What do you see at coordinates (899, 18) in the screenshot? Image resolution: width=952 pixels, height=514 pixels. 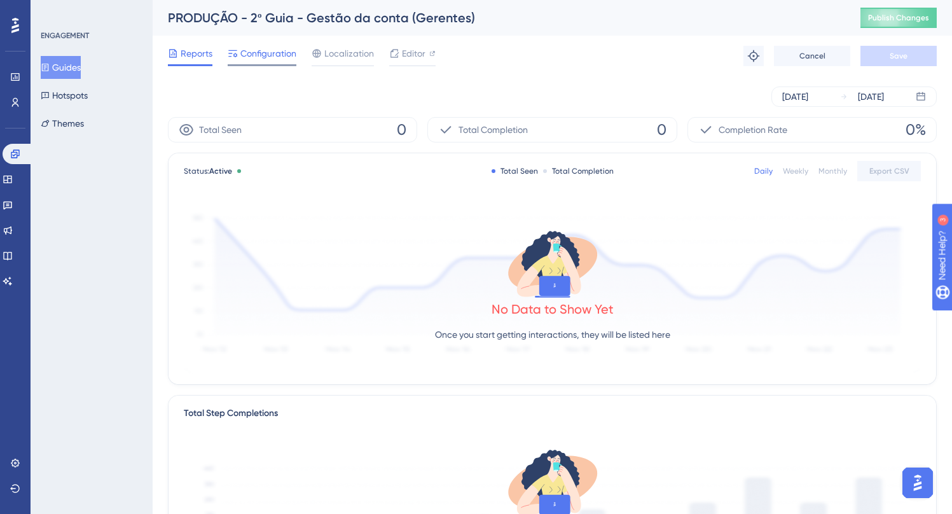 I see `span: Publish Changes` at bounding box center [899, 18].